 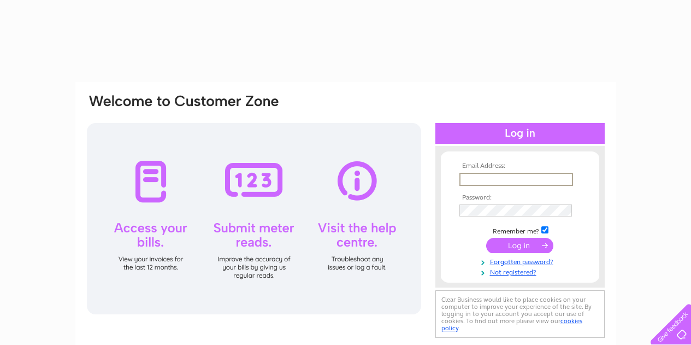 What do you see at coordinates (521, 271) in the screenshot?
I see `a: Not registered?` at bounding box center [521, 271].